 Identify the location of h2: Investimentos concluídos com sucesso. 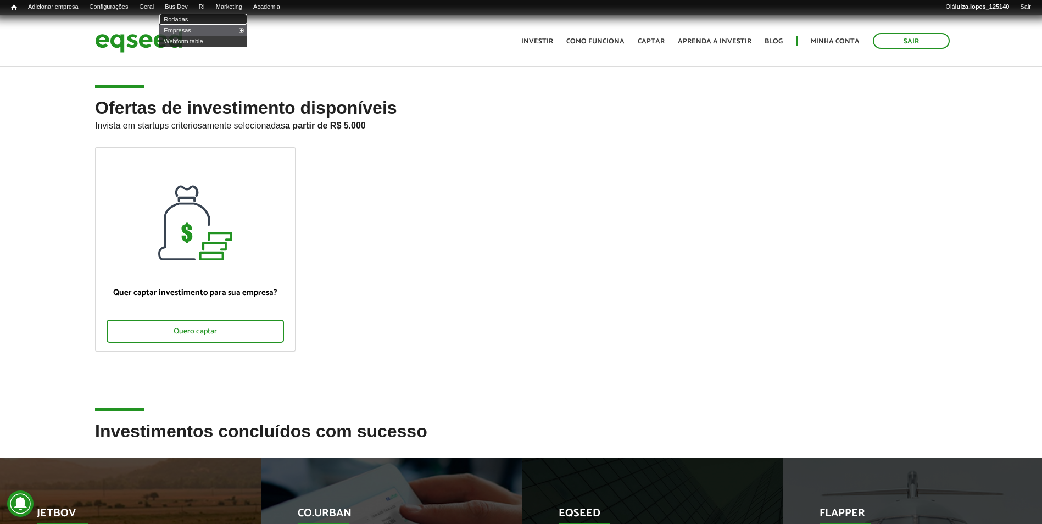
(521, 440).